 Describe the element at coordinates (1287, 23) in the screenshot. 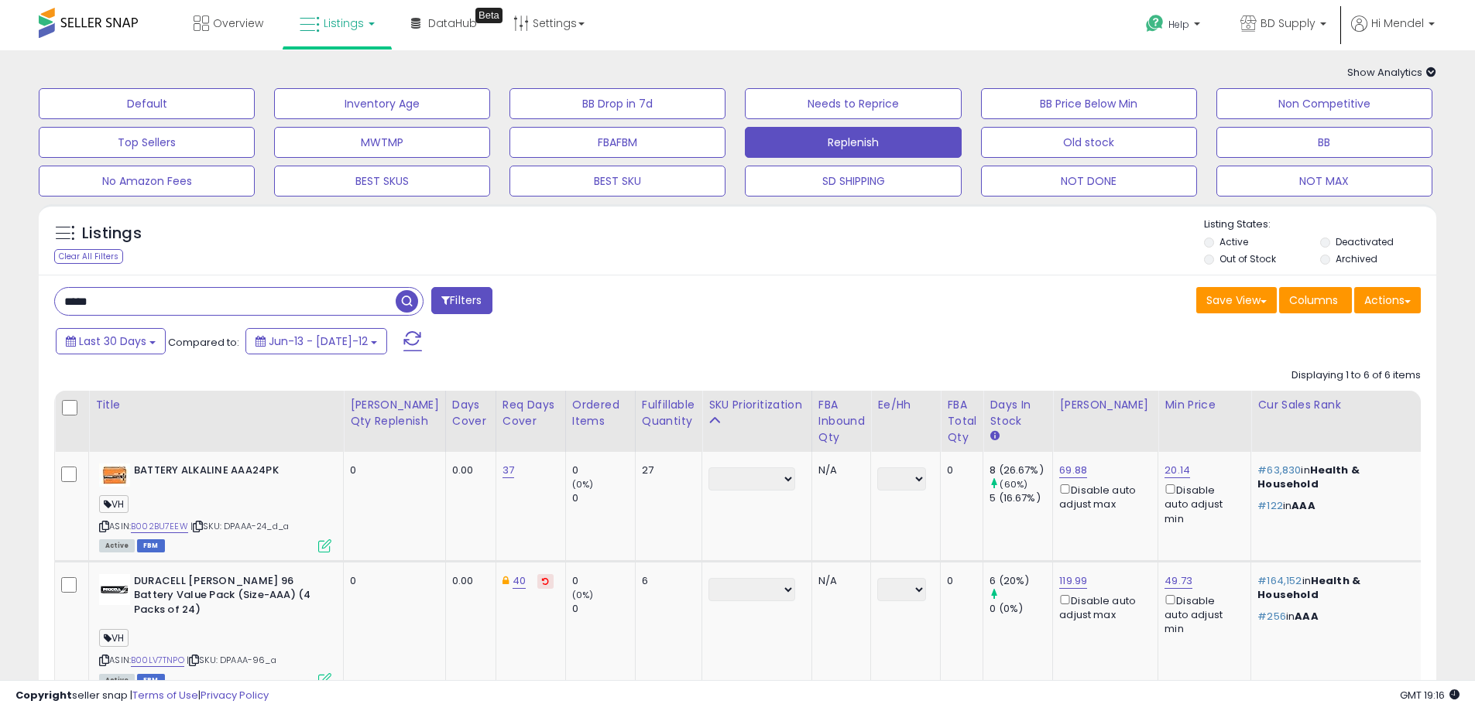

I see `span: BD Supply` at that location.